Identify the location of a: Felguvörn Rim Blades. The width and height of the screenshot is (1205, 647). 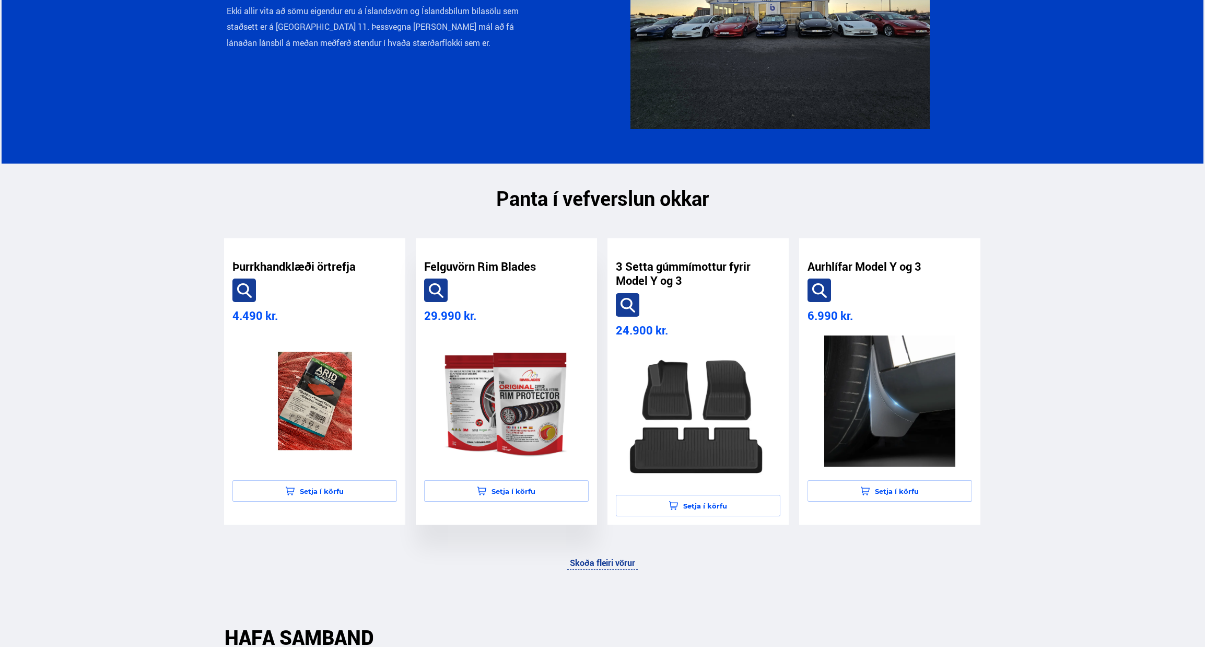
(480, 266).